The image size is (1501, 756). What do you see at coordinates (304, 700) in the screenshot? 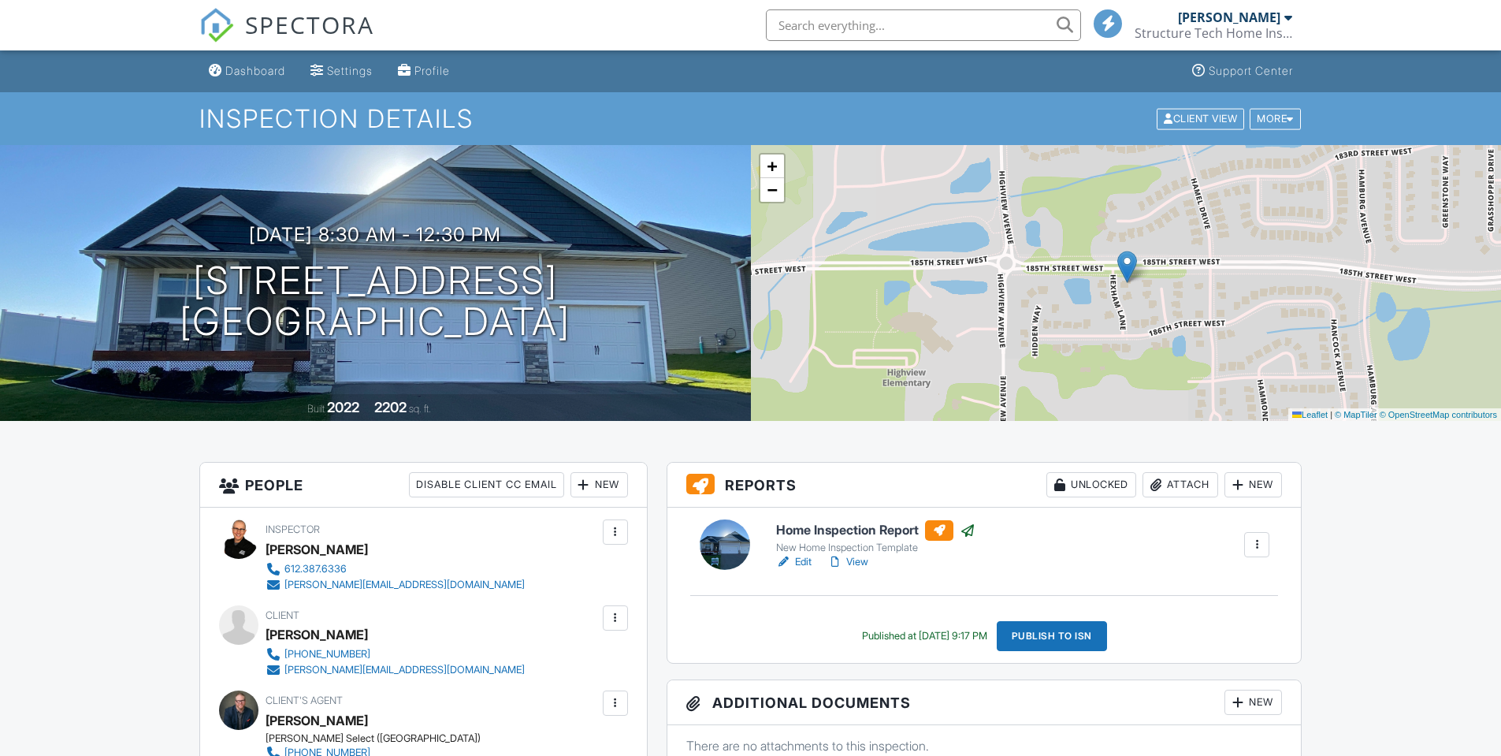
I see `span: Client's Agent` at bounding box center [304, 700].